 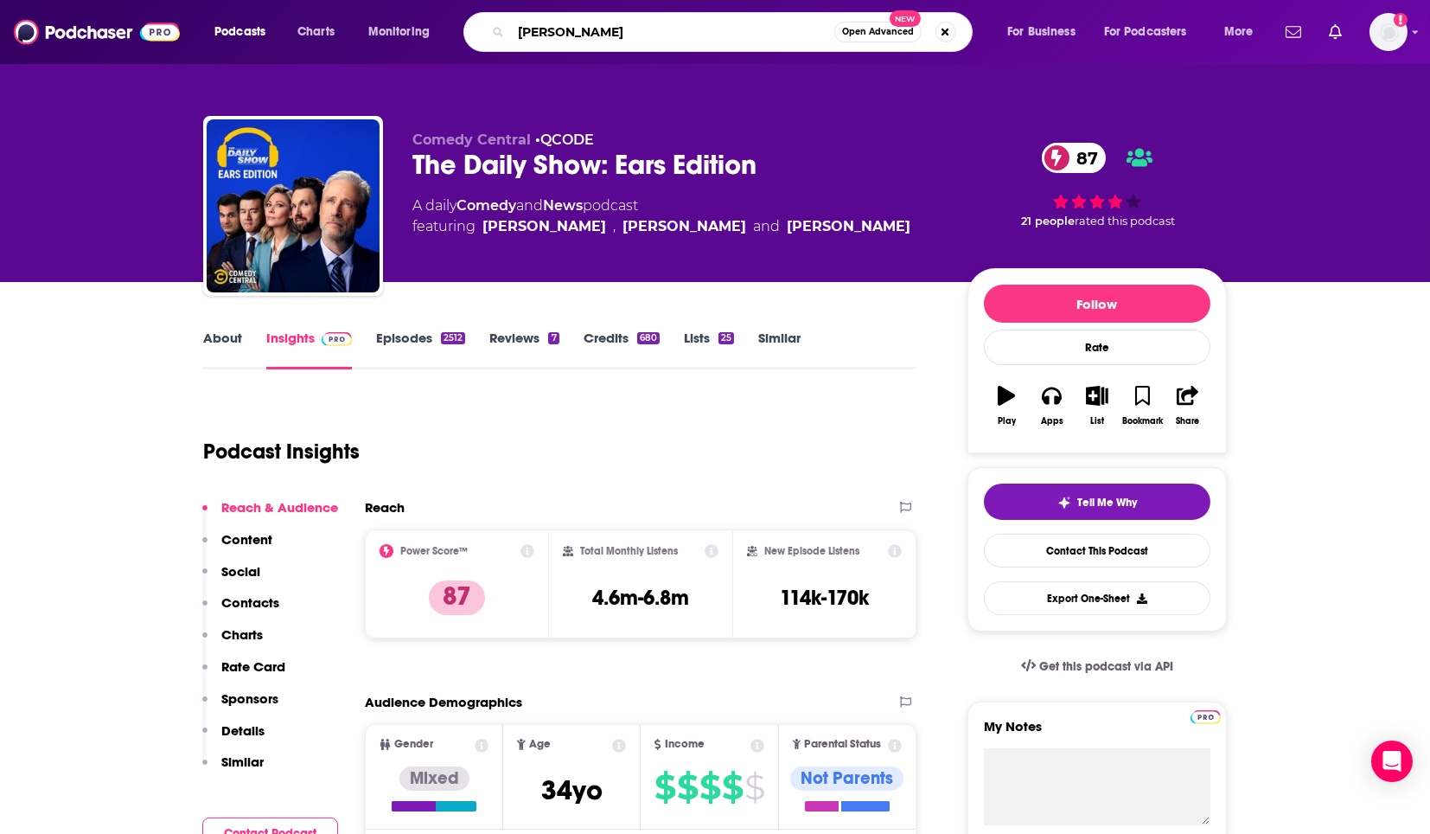 What do you see at coordinates (1051, 406) in the screenshot?
I see `button: Apps` at bounding box center [1051, 406].